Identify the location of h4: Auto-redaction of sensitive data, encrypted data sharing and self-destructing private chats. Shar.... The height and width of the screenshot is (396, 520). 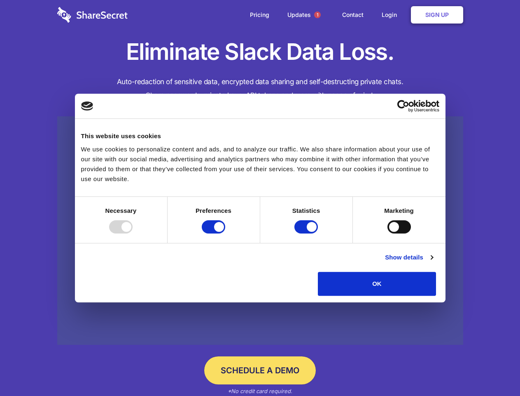
(260, 89).